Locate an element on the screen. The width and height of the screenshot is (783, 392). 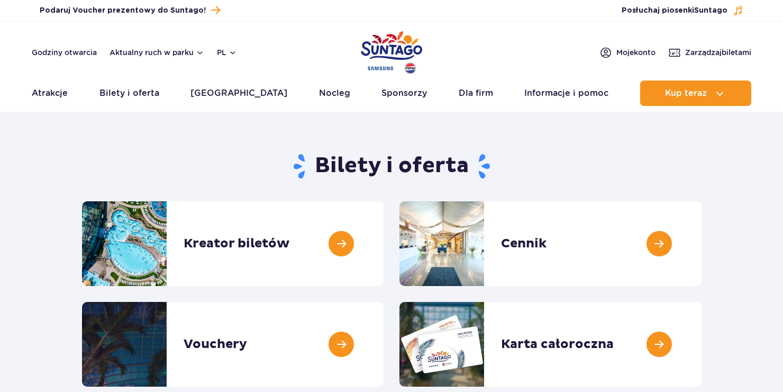
a: Sponsorzy is located at coordinates (404, 93).